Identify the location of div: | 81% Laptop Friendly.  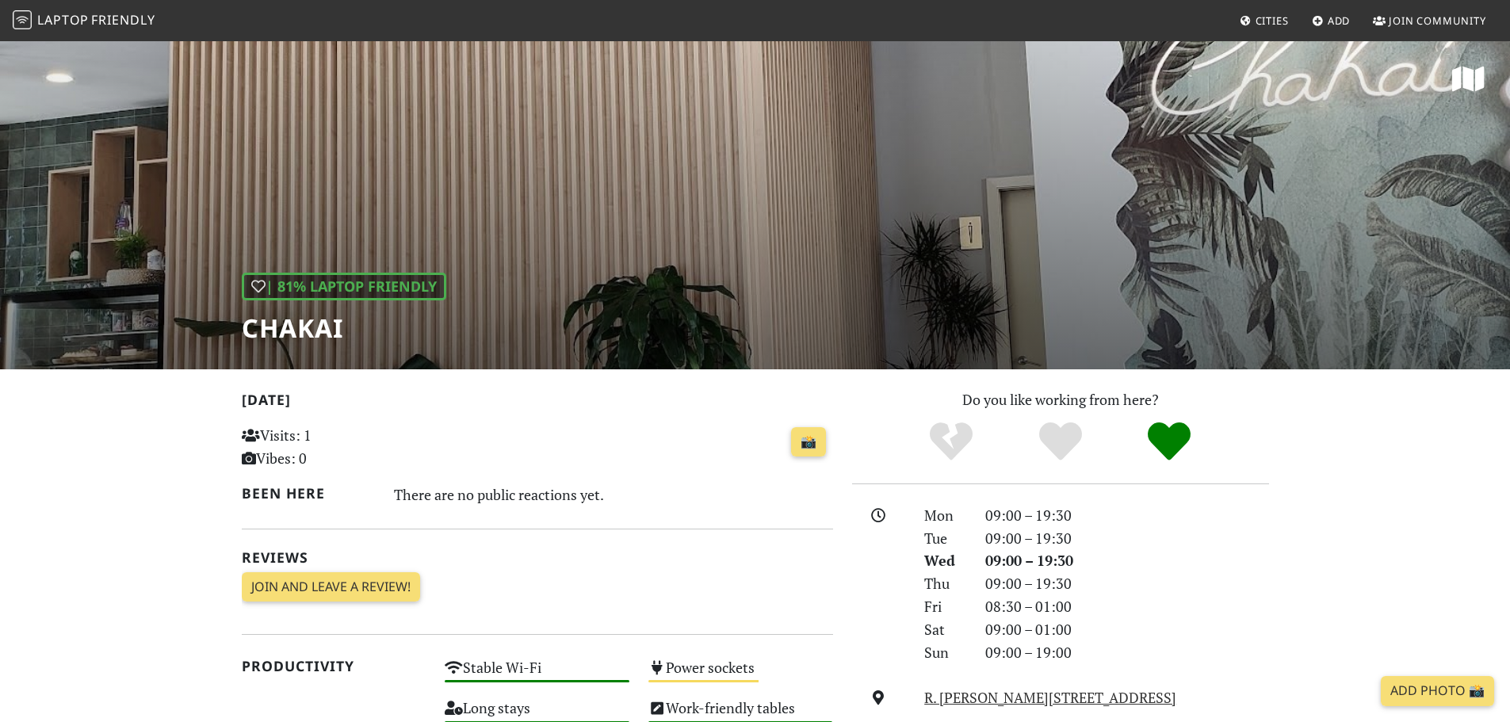
(344, 286).